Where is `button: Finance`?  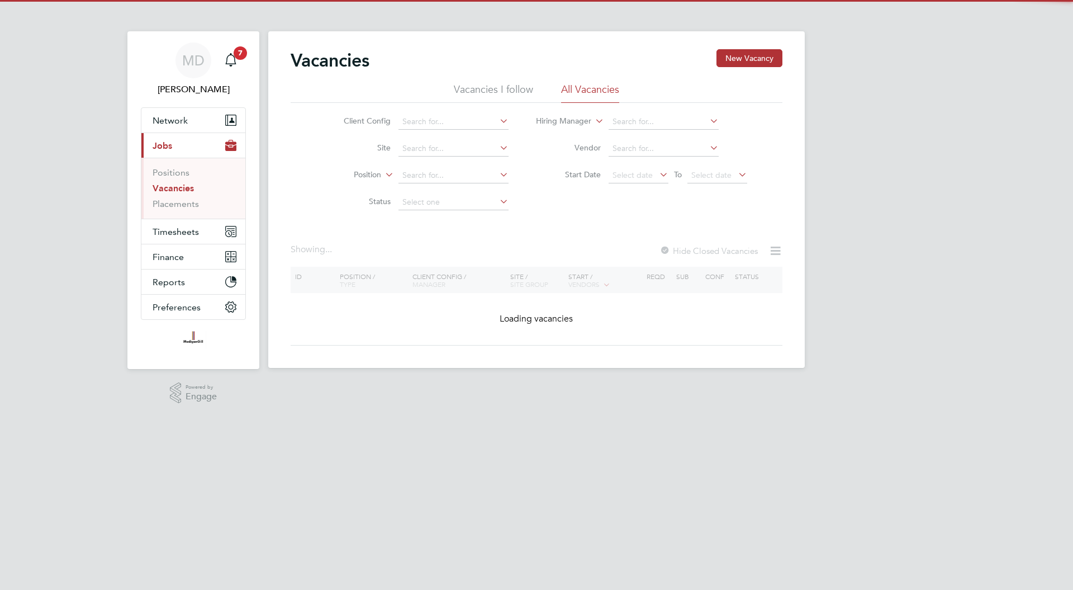
button: Finance is located at coordinates (193, 256).